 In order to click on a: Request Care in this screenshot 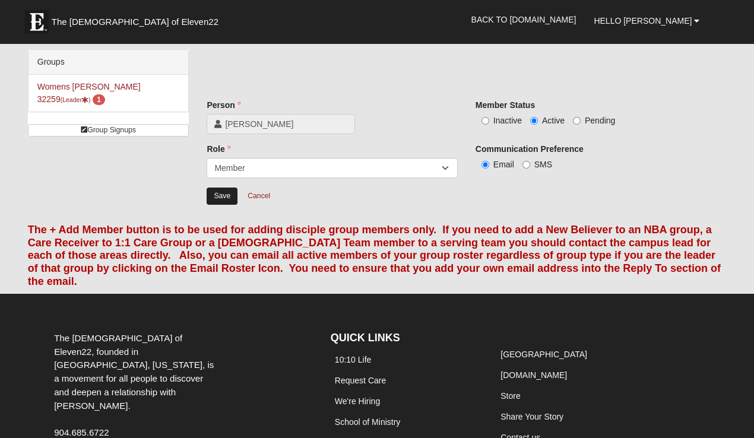, I will do `click(360, 381)`.